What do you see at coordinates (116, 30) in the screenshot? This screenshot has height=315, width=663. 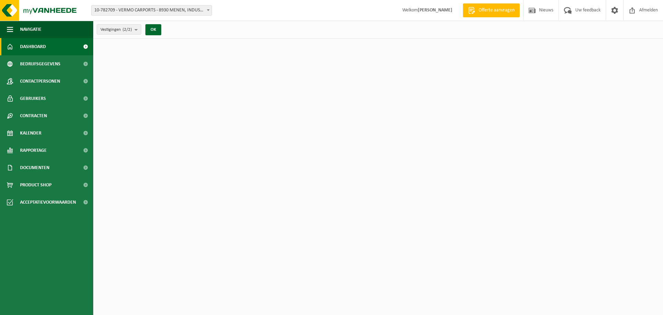 I see `span: Vestigingen` at bounding box center [116, 30].